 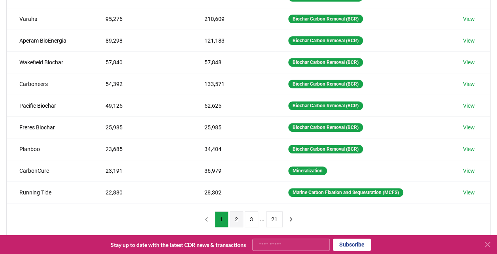 I want to click on td: 22,880, so click(x=142, y=192).